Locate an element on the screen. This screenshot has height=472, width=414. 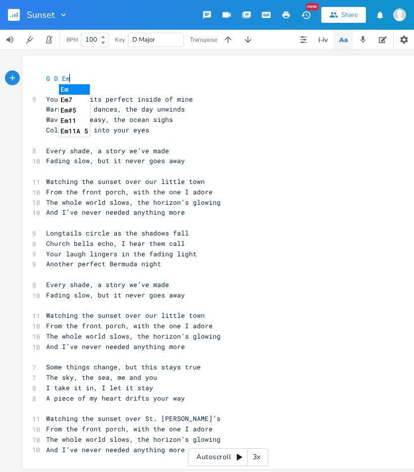
div: Transpose is located at coordinates (203, 40).